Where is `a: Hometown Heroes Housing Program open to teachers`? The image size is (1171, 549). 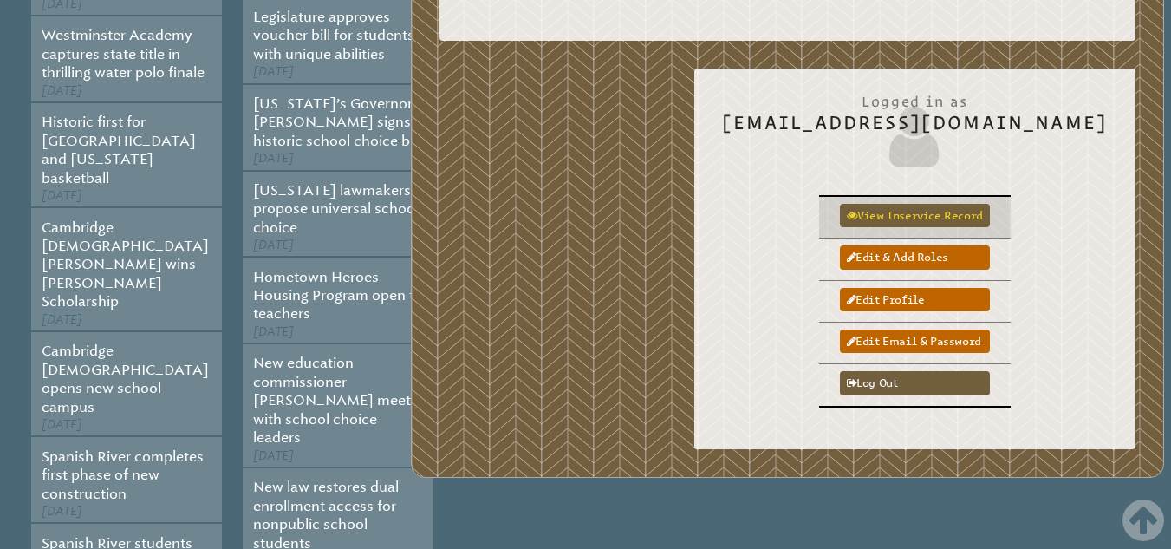 a: Hometown Heroes Housing Program open to teachers is located at coordinates (338, 296).